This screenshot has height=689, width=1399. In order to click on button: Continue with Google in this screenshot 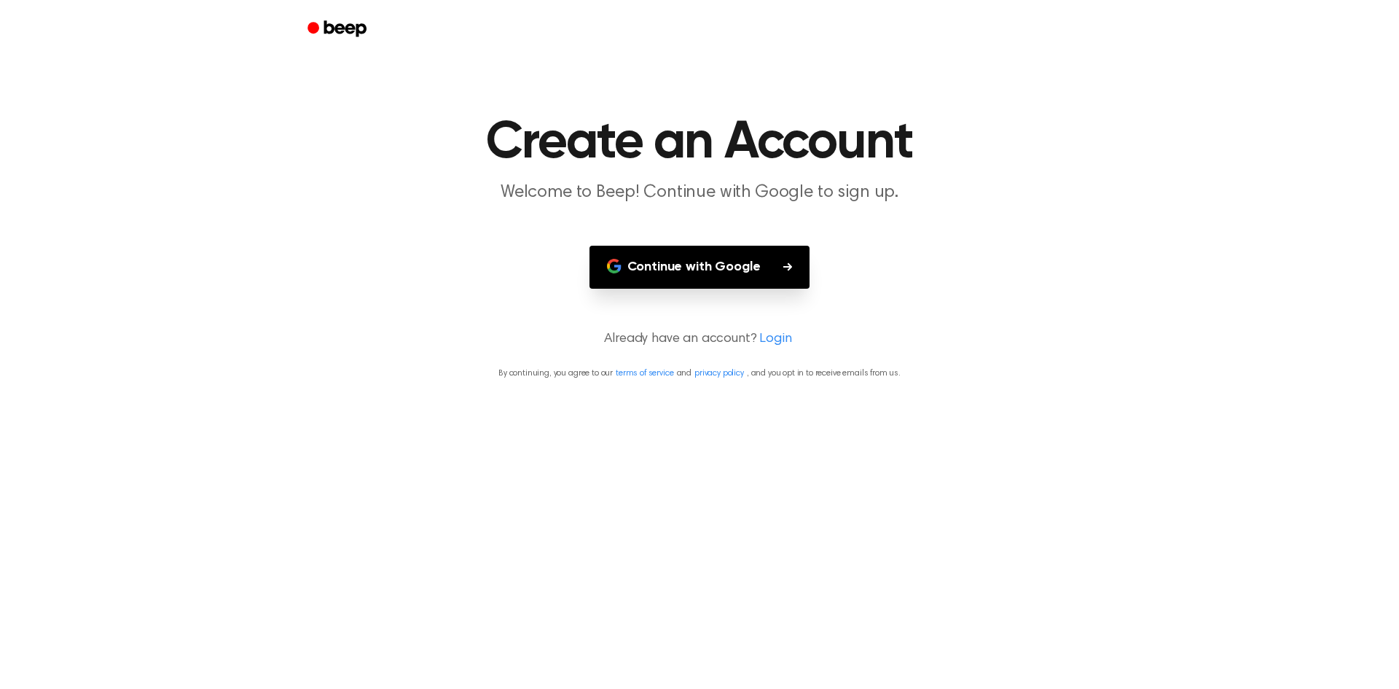, I will do `click(700, 267)`.